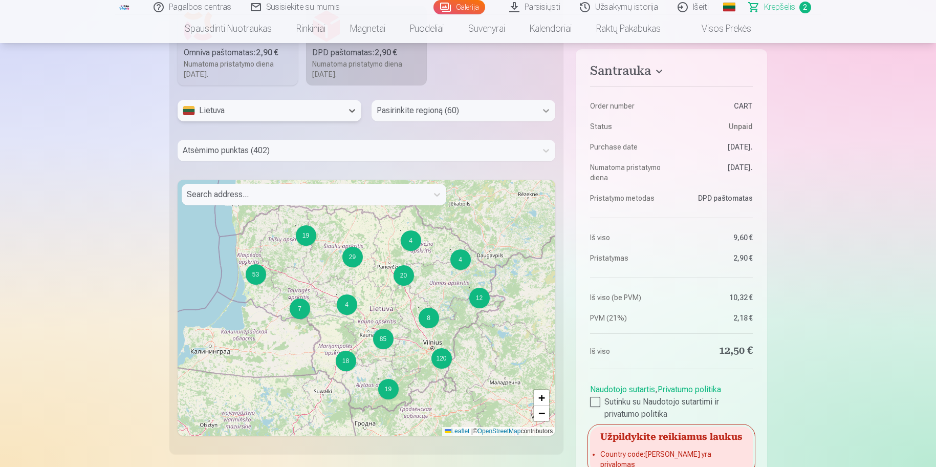  Describe the element at coordinates (714, 198) in the screenshot. I see `dd: DPD paštomatas` at that location.